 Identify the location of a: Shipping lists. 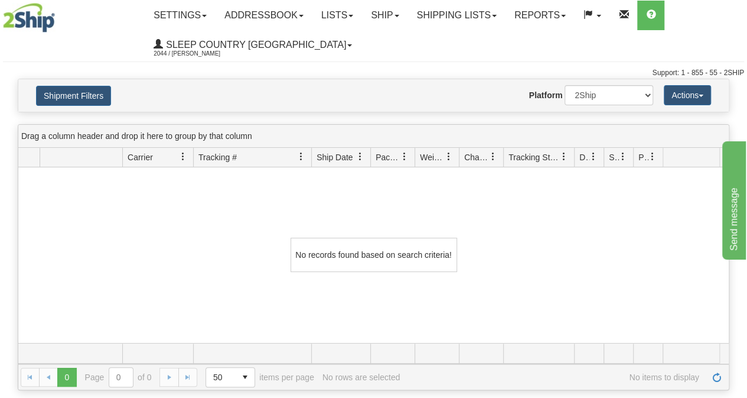
(457, 15).